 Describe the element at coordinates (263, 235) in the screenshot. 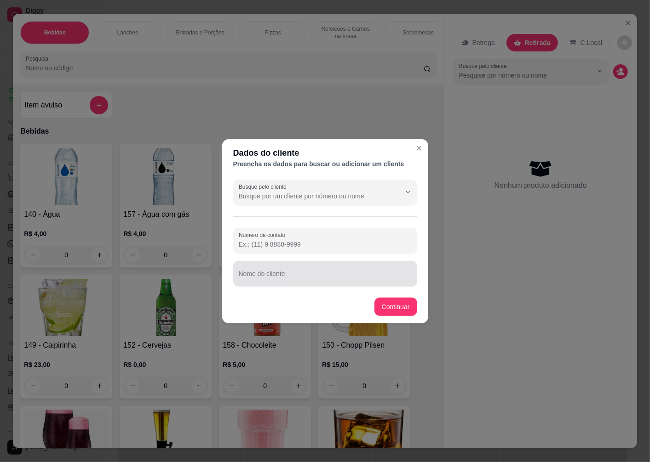

I see `label: Número de contato` at that location.